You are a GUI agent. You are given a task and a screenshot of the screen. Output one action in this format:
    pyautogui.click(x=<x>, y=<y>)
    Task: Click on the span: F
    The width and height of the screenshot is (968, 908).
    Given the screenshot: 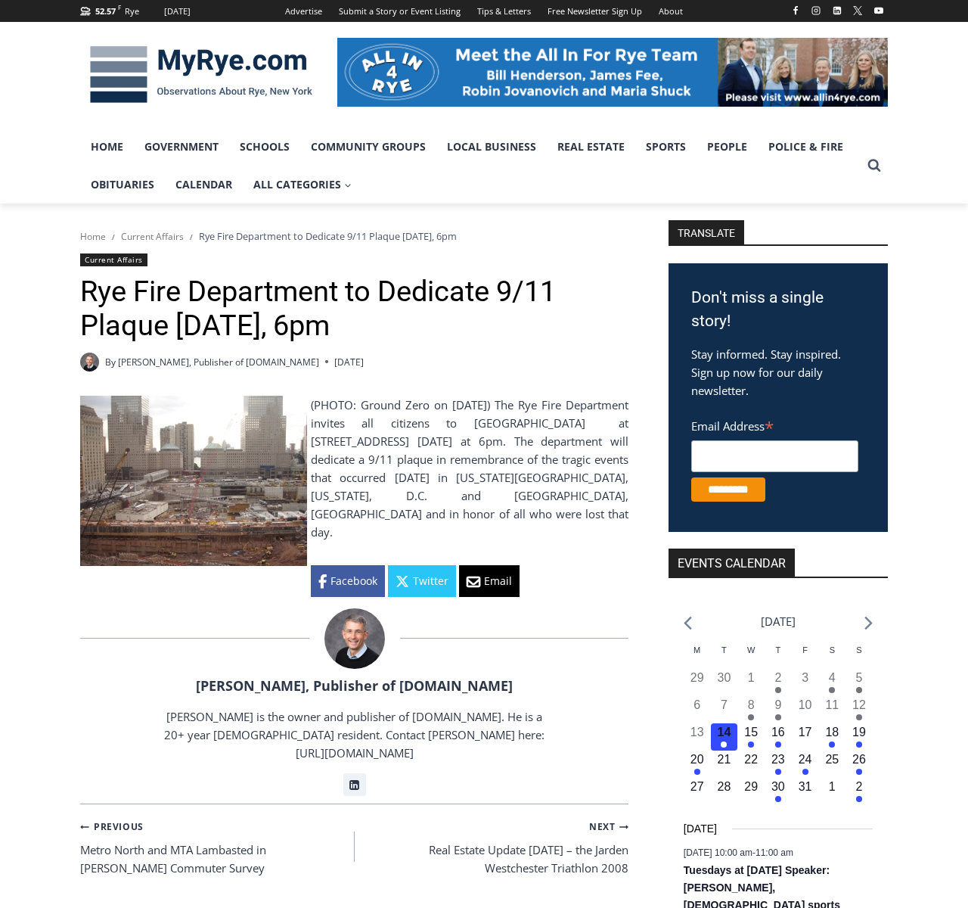 What is the action you would take?
    pyautogui.click(x=805, y=650)
    